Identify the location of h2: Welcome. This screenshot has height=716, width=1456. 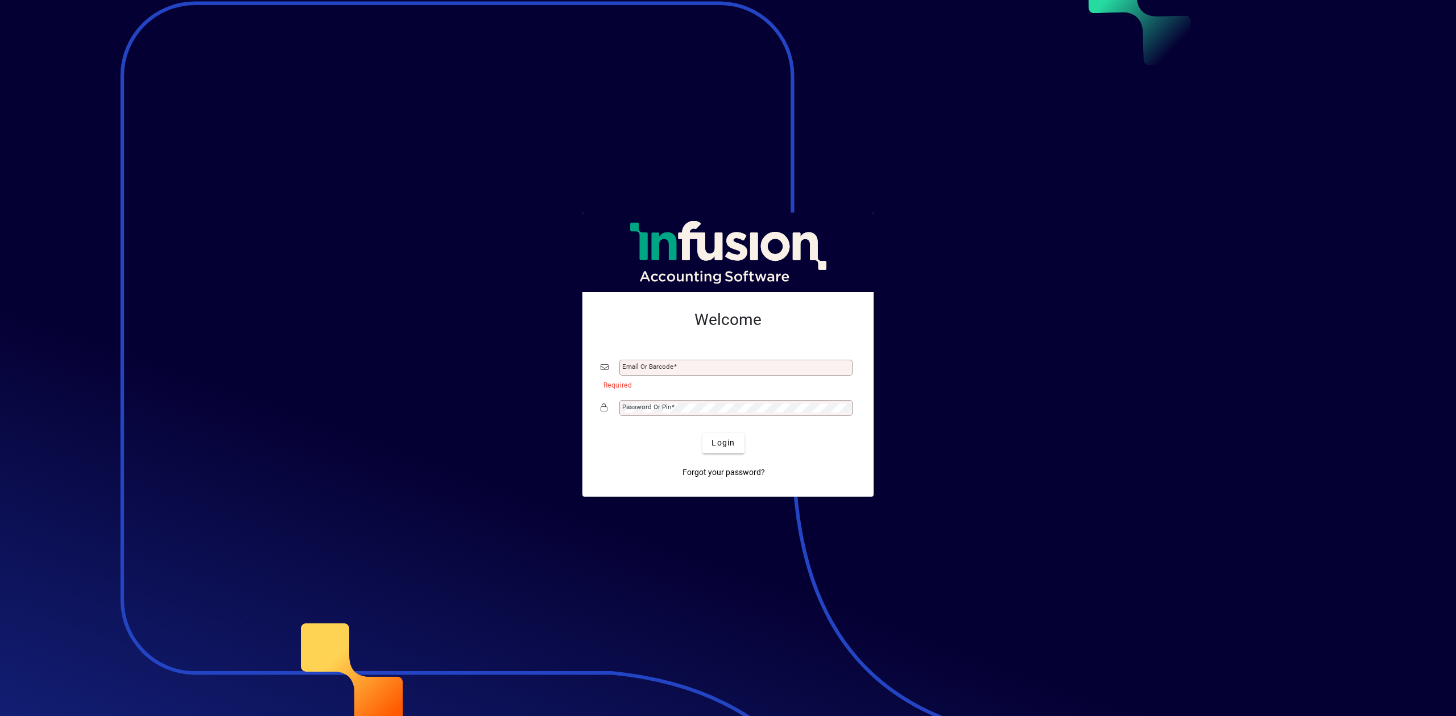
(728, 320).